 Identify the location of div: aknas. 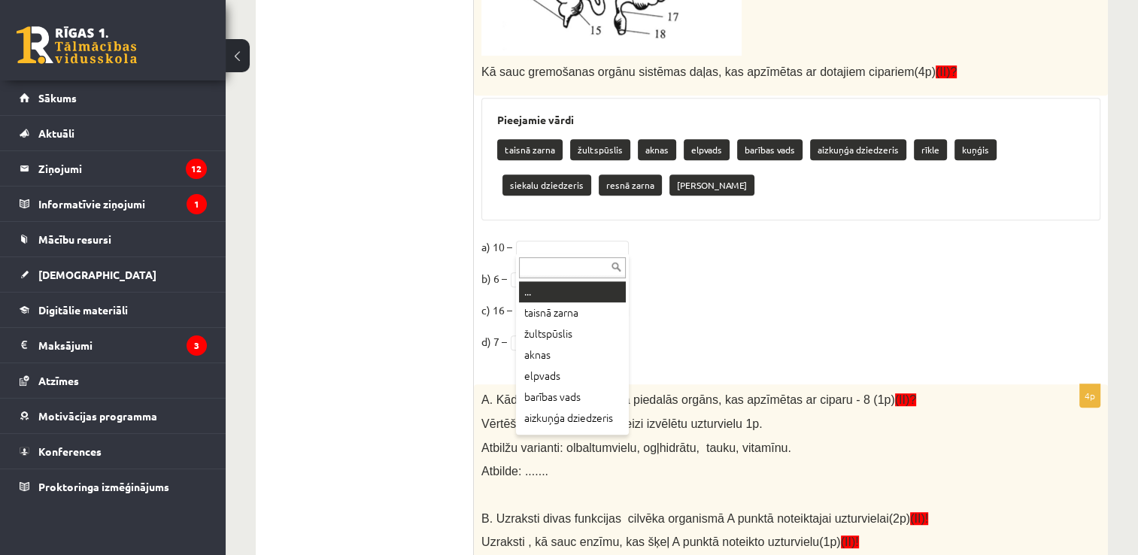
(573, 355).